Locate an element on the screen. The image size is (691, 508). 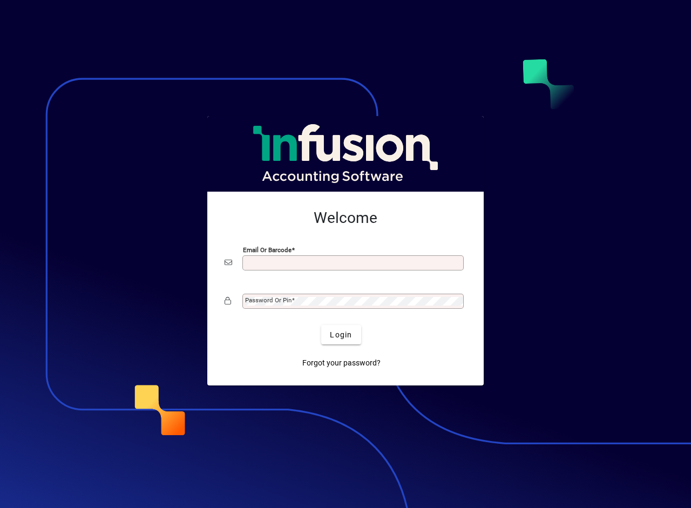
span: Forgot your password? is located at coordinates (341, 363).